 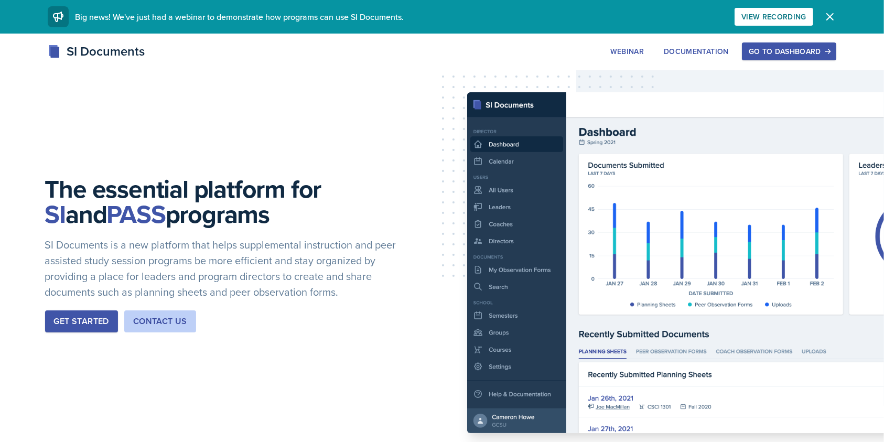 What do you see at coordinates (160, 321) in the screenshot?
I see `button: Contact Us` at bounding box center [160, 321].